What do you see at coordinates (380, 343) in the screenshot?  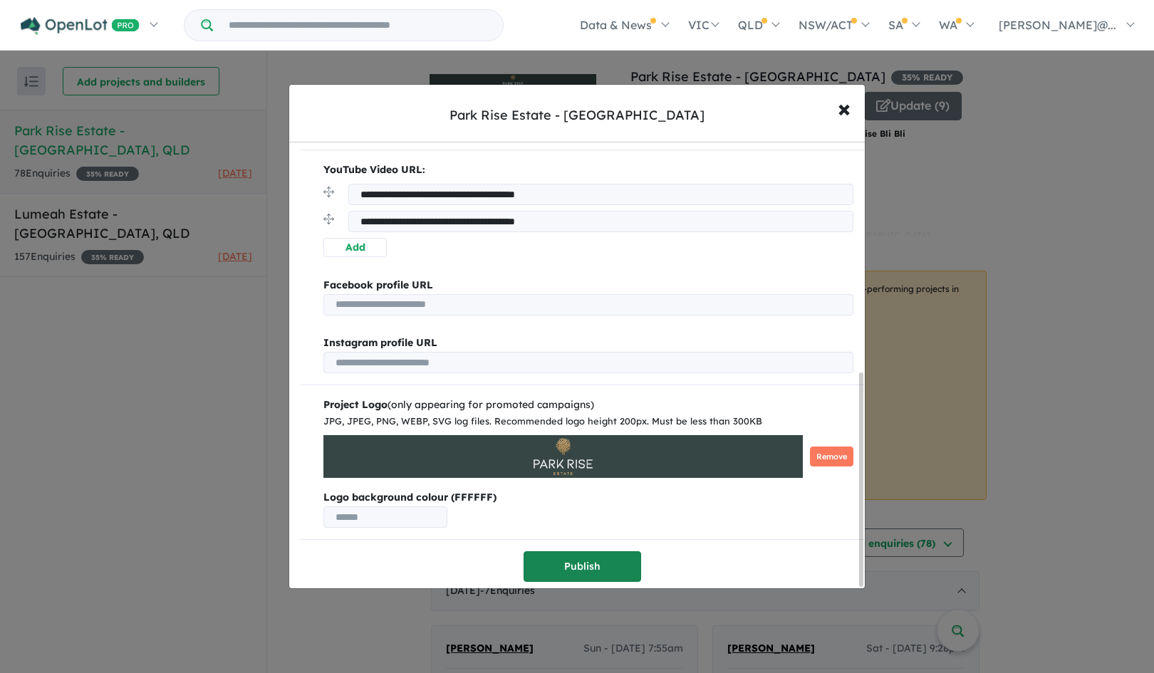 I see `b: Instagram profile URL` at bounding box center [380, 343].